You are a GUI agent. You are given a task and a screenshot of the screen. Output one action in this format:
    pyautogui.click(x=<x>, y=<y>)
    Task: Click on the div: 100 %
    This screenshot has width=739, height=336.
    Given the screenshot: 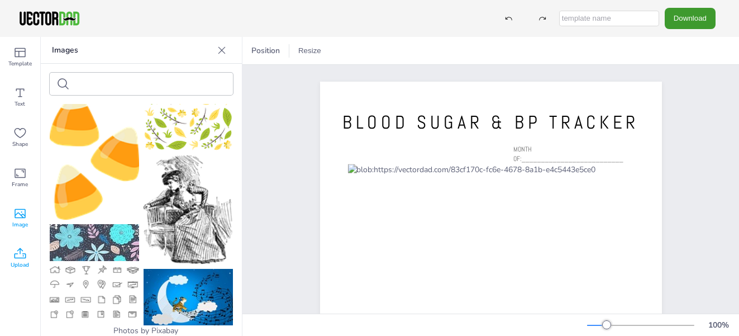 What is the action you would take?
    pyautogui.click(x=719, y=325)
    